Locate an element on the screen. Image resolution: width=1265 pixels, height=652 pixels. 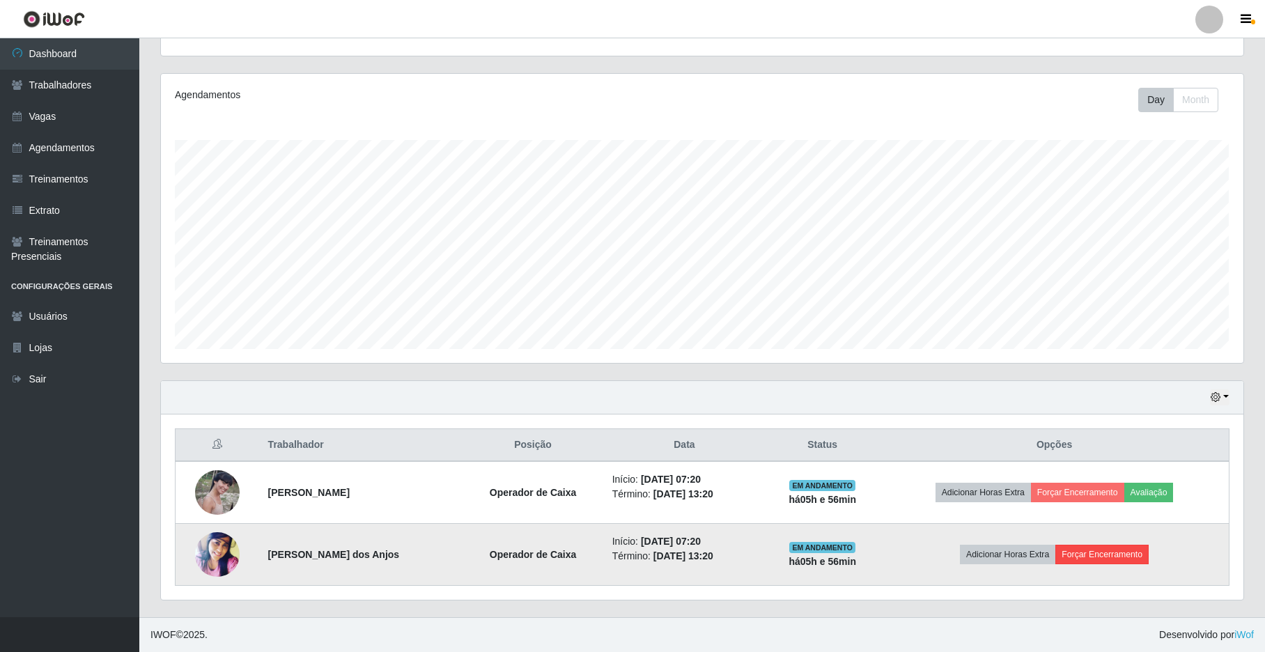
th: Status is located at coordinates (822, 445).